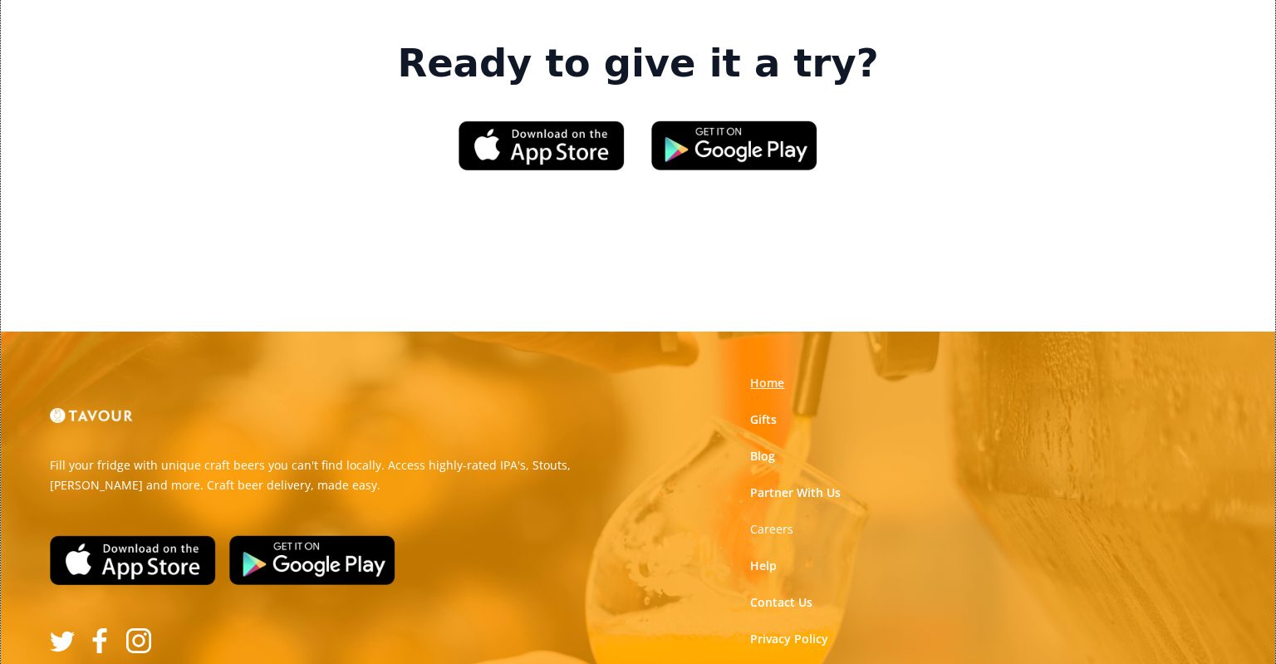  Describe the element at coordinates (772, 529) in the screenshot. I see `a: Careers` at that location.